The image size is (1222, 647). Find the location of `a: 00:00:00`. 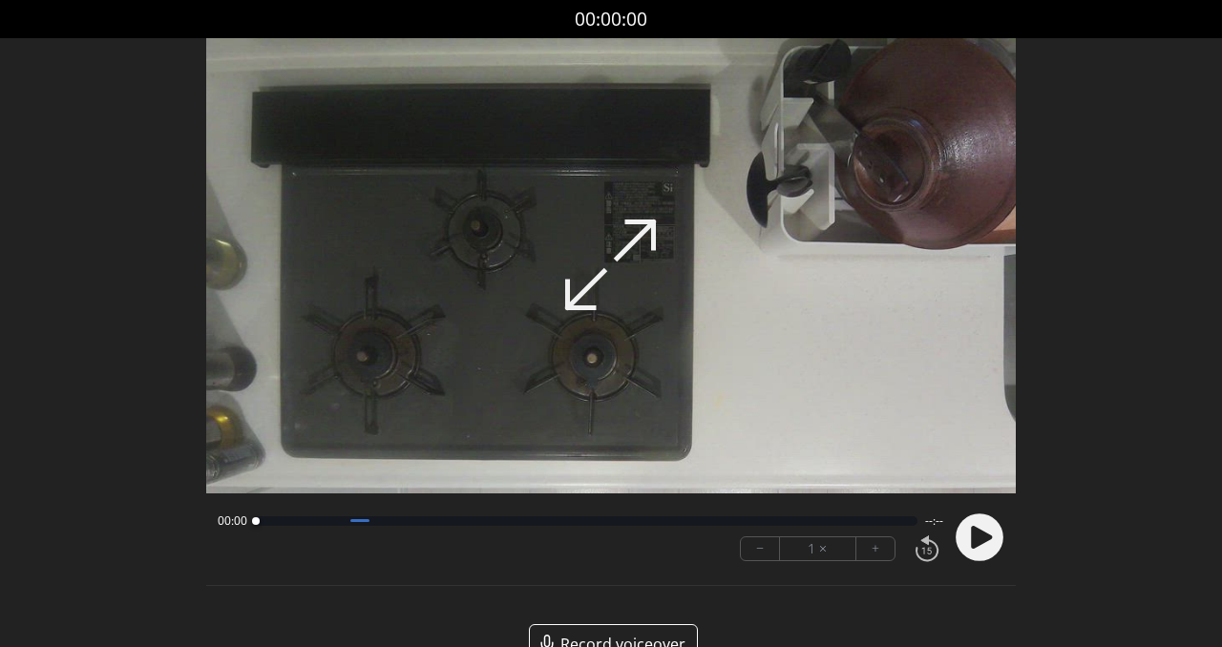

a: 00:00:00 is located at coordinates (611, 19).